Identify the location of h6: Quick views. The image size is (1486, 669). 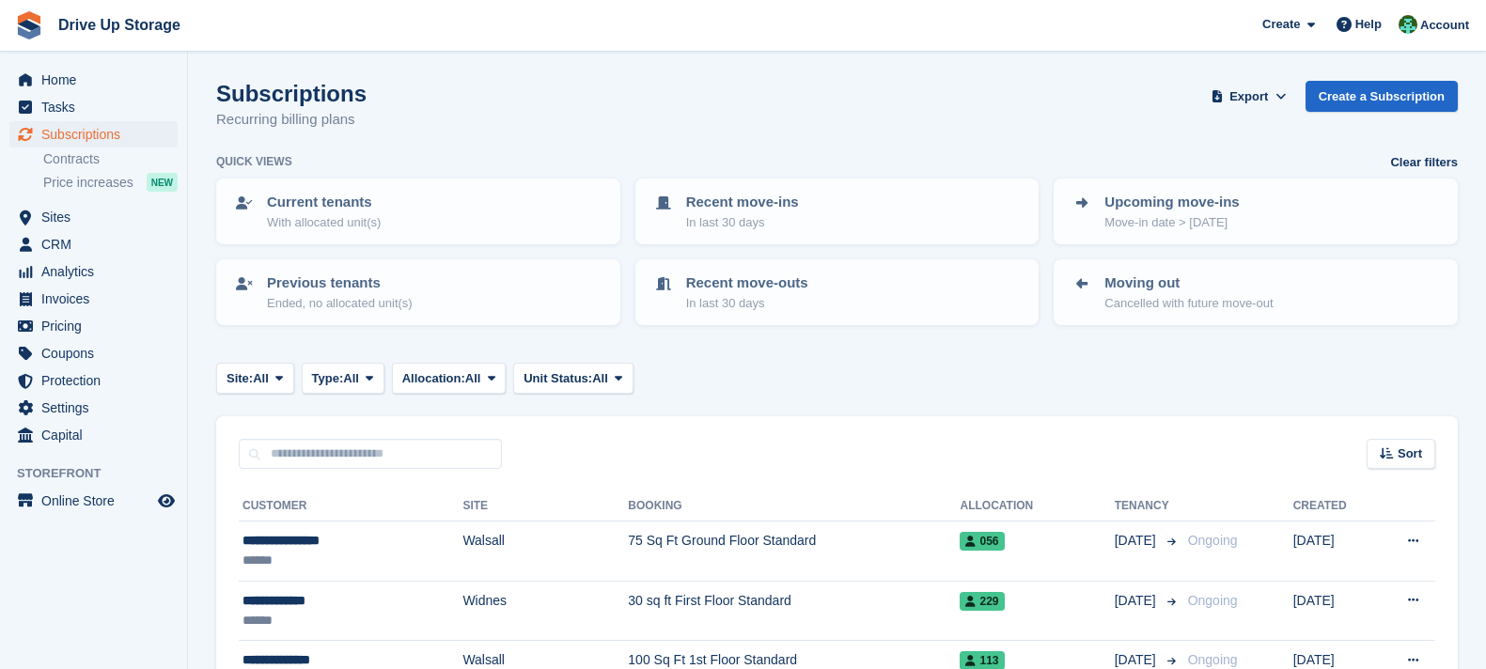
(254, 162).